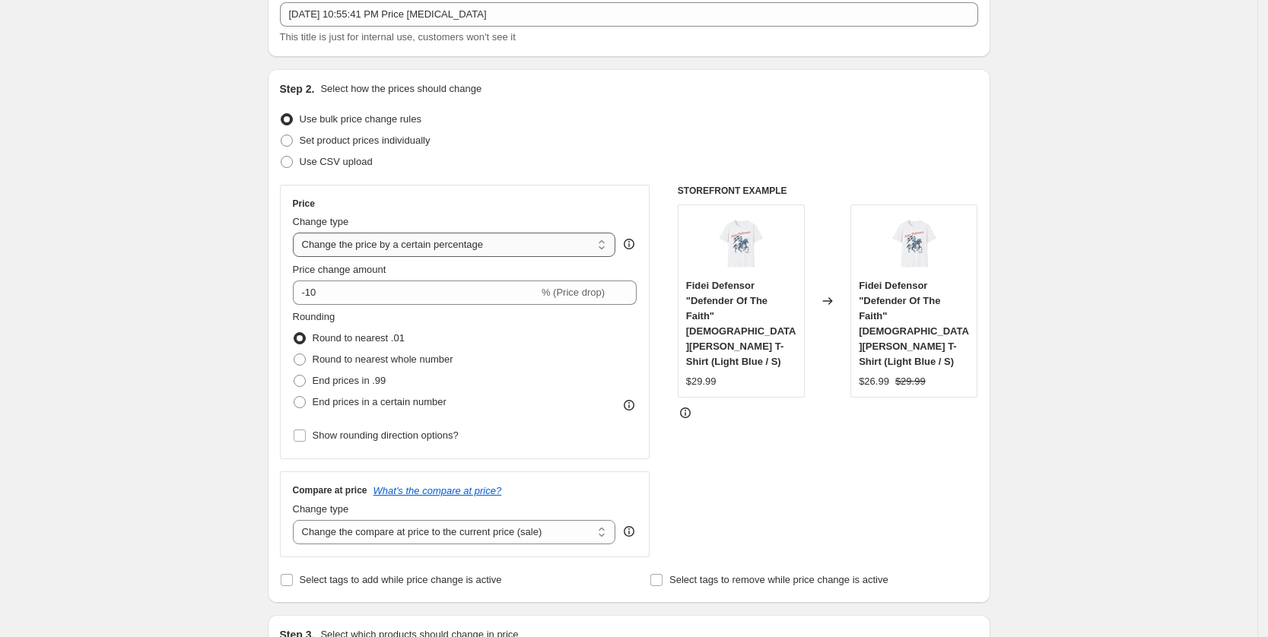 This screenshot has width=1268, height=637. I want to click on span: Select tags to remove while price change is active, so click(779, 579).